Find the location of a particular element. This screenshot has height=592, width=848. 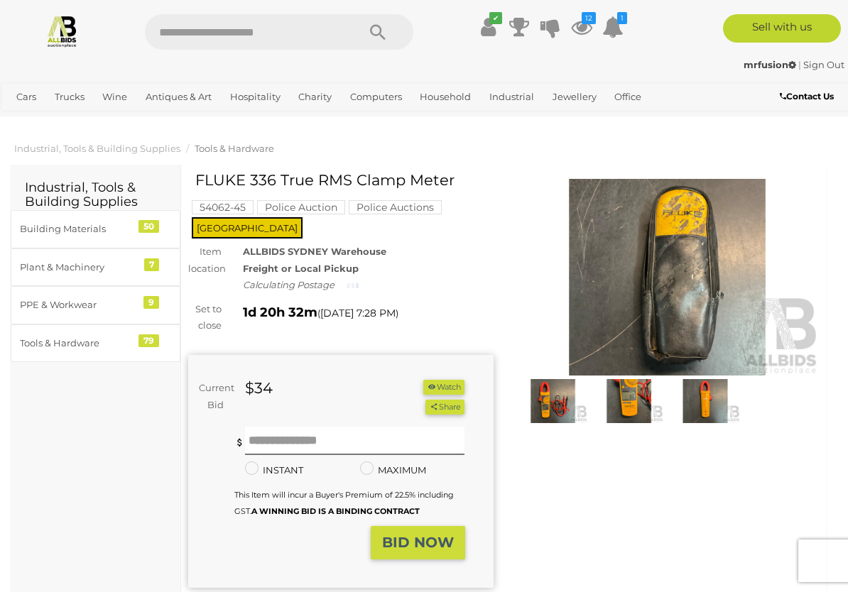

a: 54062-45 is located at coordinates (222, 207).